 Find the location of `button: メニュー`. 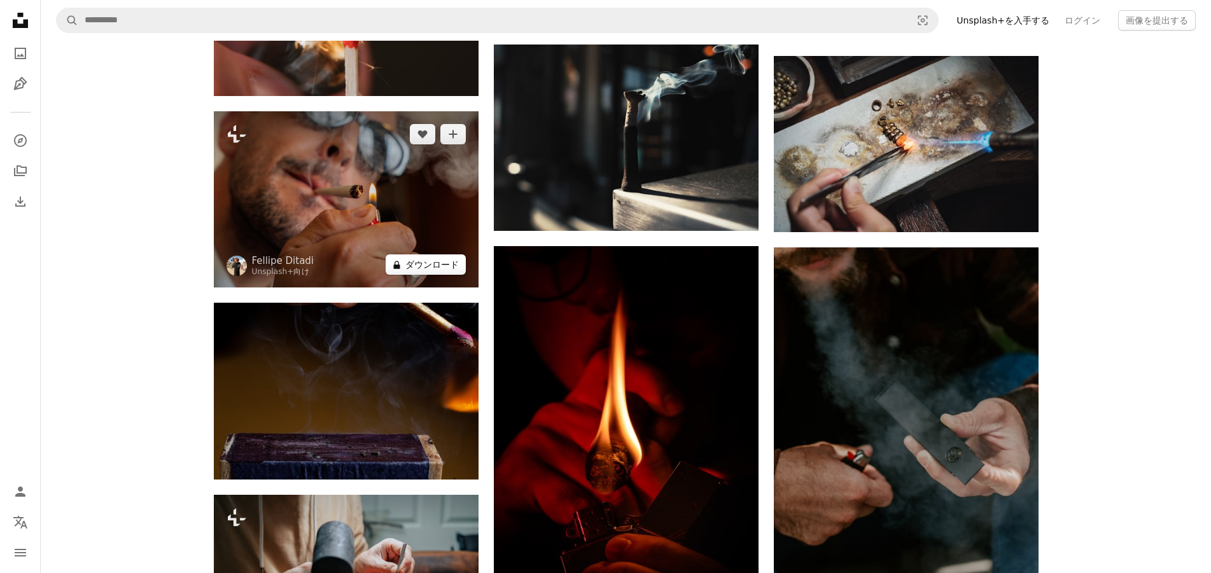

button: メニュー is located at coordinates (20, 553).